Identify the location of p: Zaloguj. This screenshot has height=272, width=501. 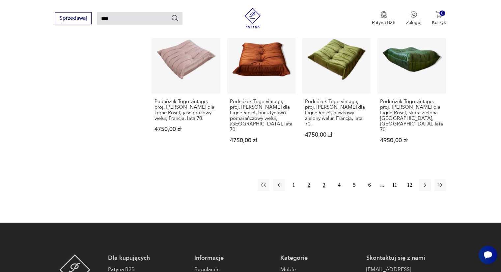
(414, 22).